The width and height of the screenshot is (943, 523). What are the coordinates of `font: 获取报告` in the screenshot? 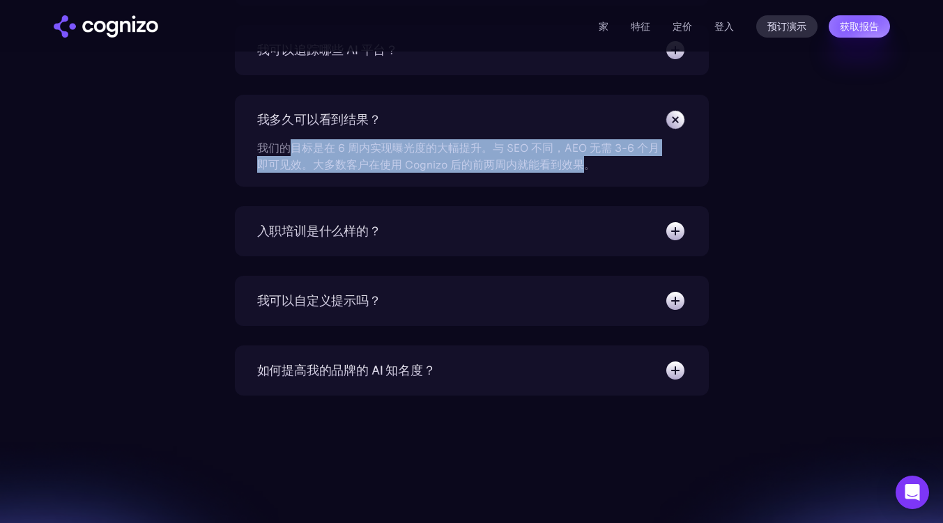 It's located at (859, 26).